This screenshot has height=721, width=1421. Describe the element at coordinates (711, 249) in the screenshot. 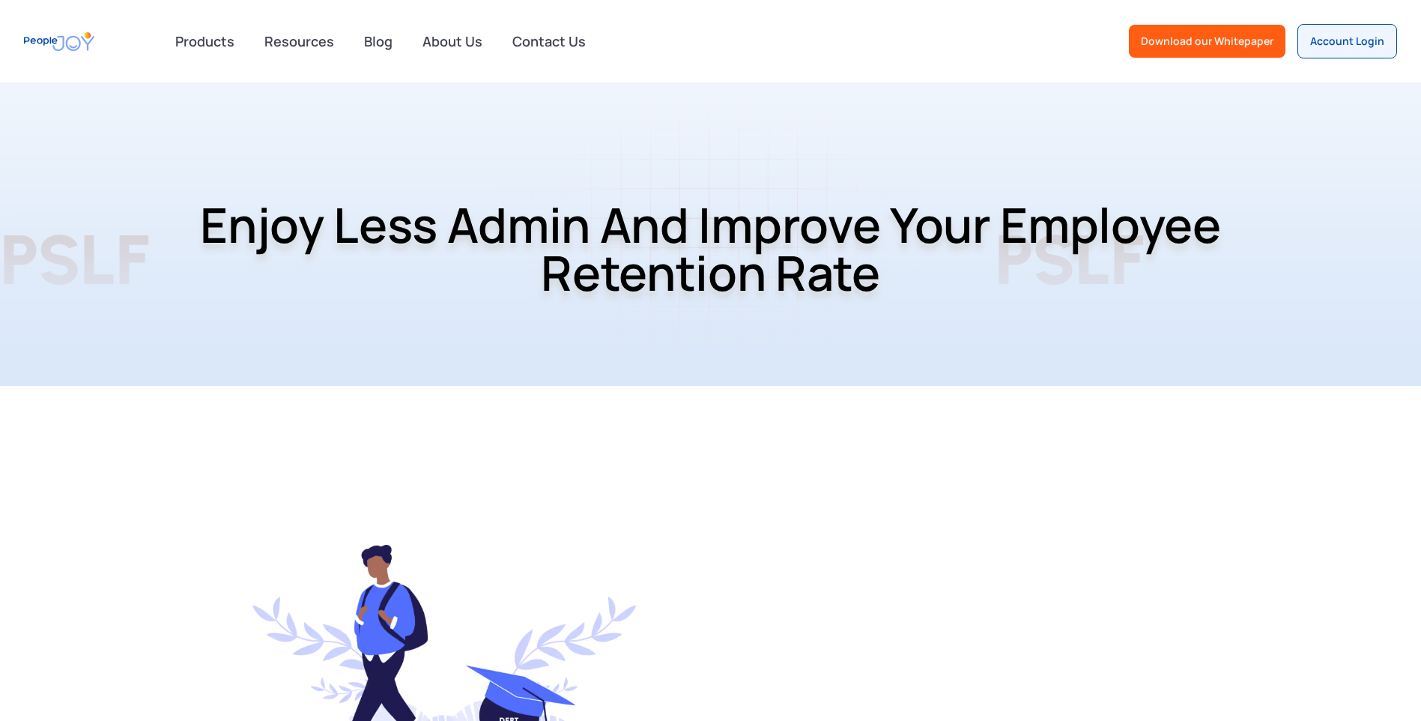

I see `h1: Enjoy Less Admin and Improve Your Employee Retention Rate` at that location.